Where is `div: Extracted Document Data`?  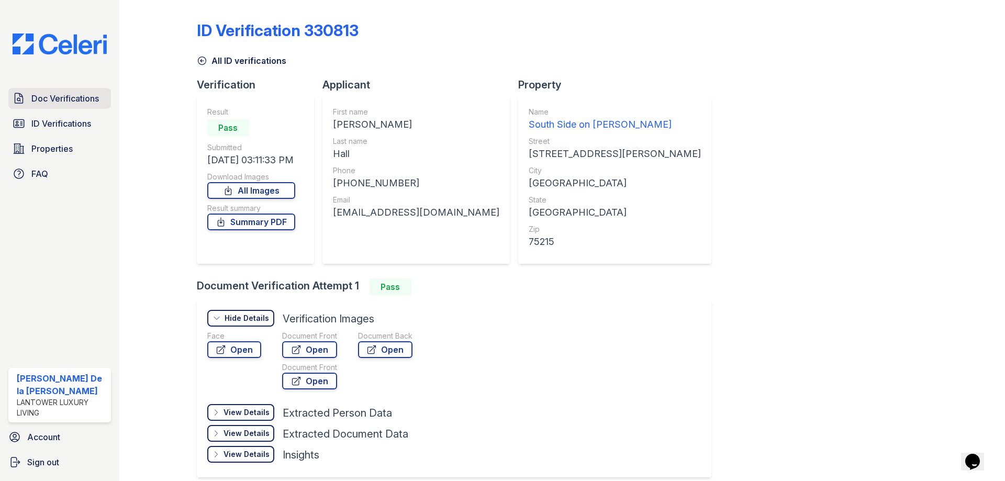
div: Extracted Document Data is located at coordinates (345, 434).